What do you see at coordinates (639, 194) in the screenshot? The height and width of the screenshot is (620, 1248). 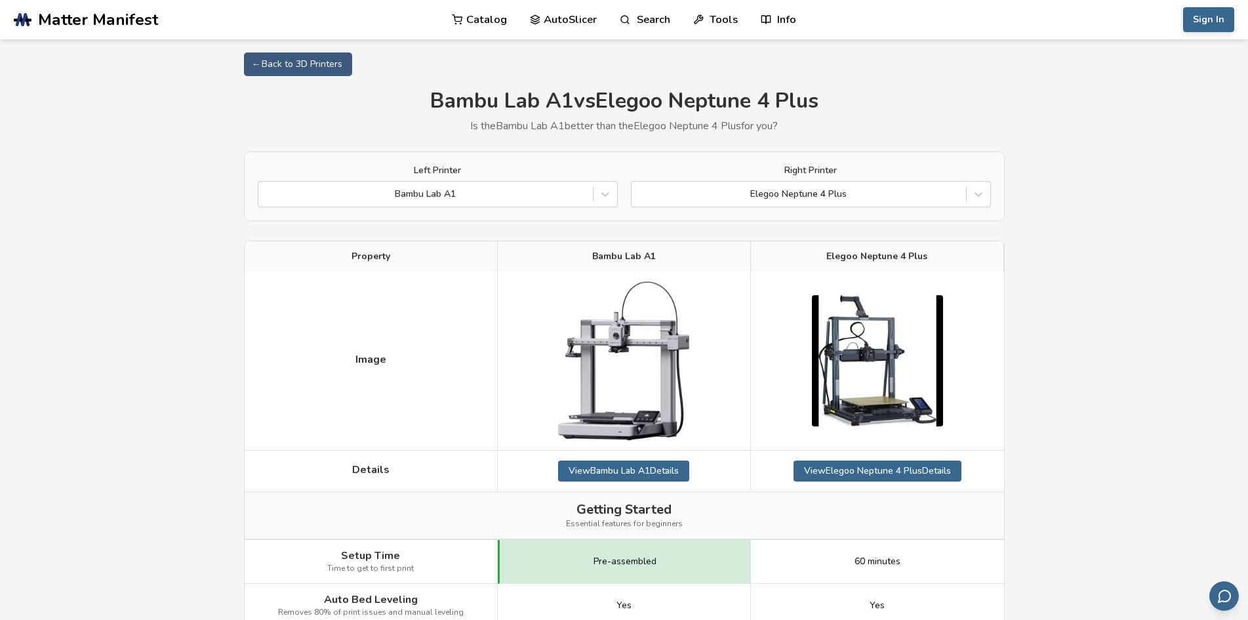 I see `input: Elegoo Neptune 4 Plus` at bounding box center [639, 194].